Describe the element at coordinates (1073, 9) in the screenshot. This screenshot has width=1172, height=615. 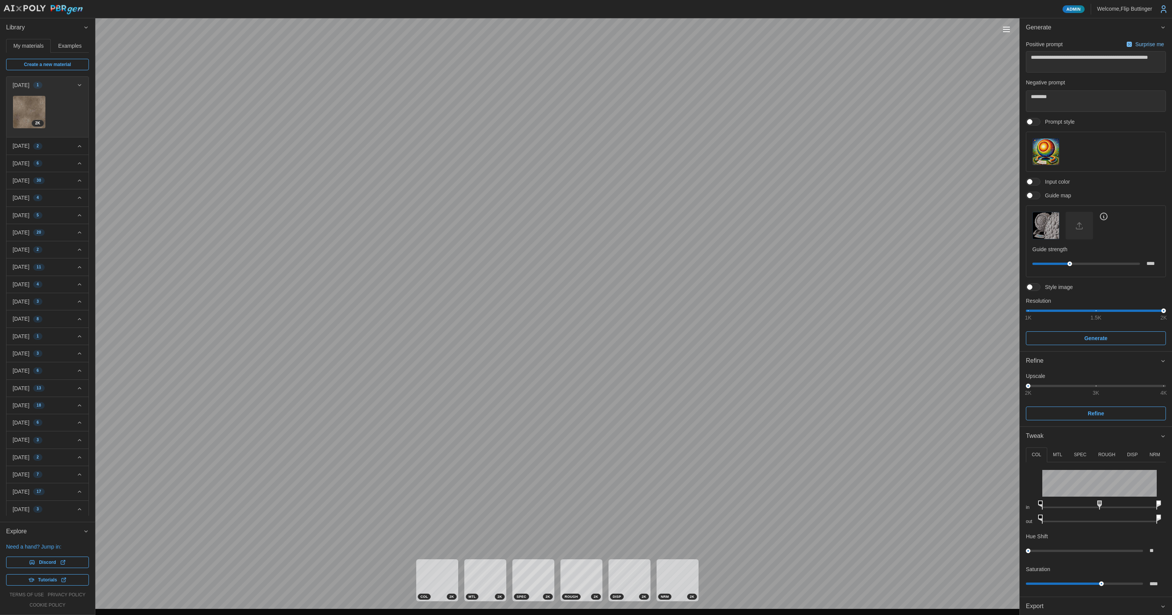
I see `span: Admin` at that location.